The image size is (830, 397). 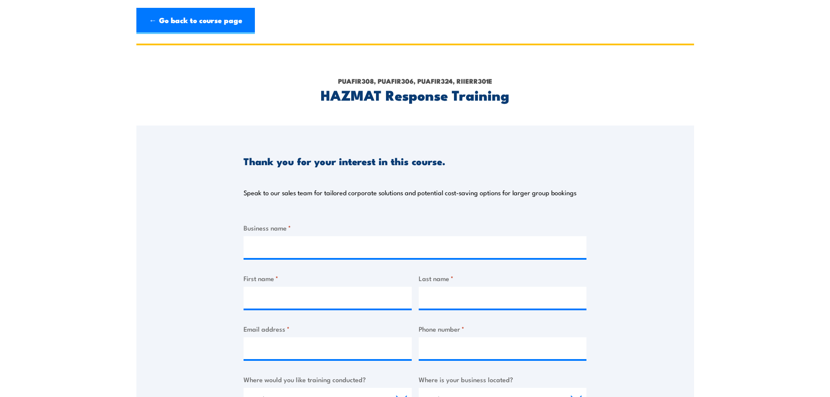 I want to click on p: Speak to our sales team for tailored corporate solutions and potential cost-saving options for la..., so click(x=410, y=193).